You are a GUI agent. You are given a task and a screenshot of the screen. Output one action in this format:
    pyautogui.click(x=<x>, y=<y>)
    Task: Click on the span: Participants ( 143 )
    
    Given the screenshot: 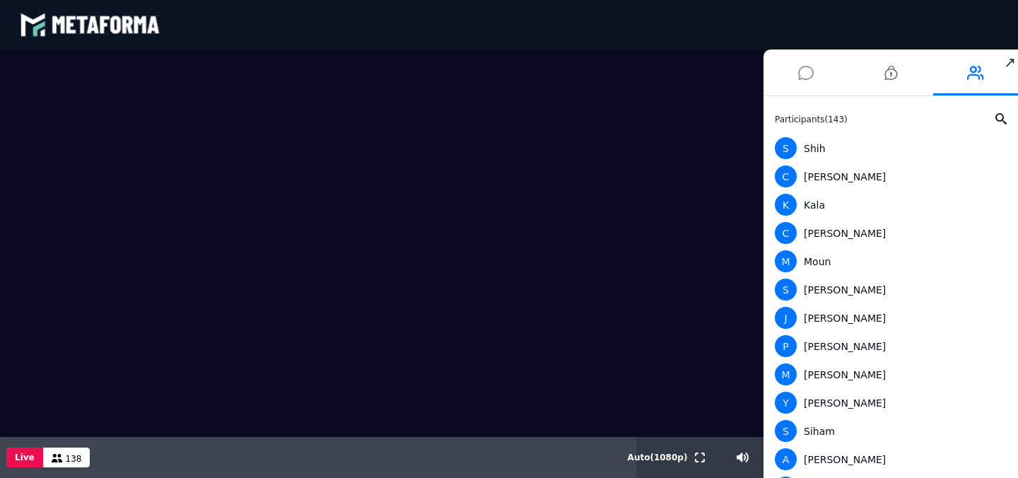 What is the action you would take?
    pyautogui.click(x=811, y=119)
    